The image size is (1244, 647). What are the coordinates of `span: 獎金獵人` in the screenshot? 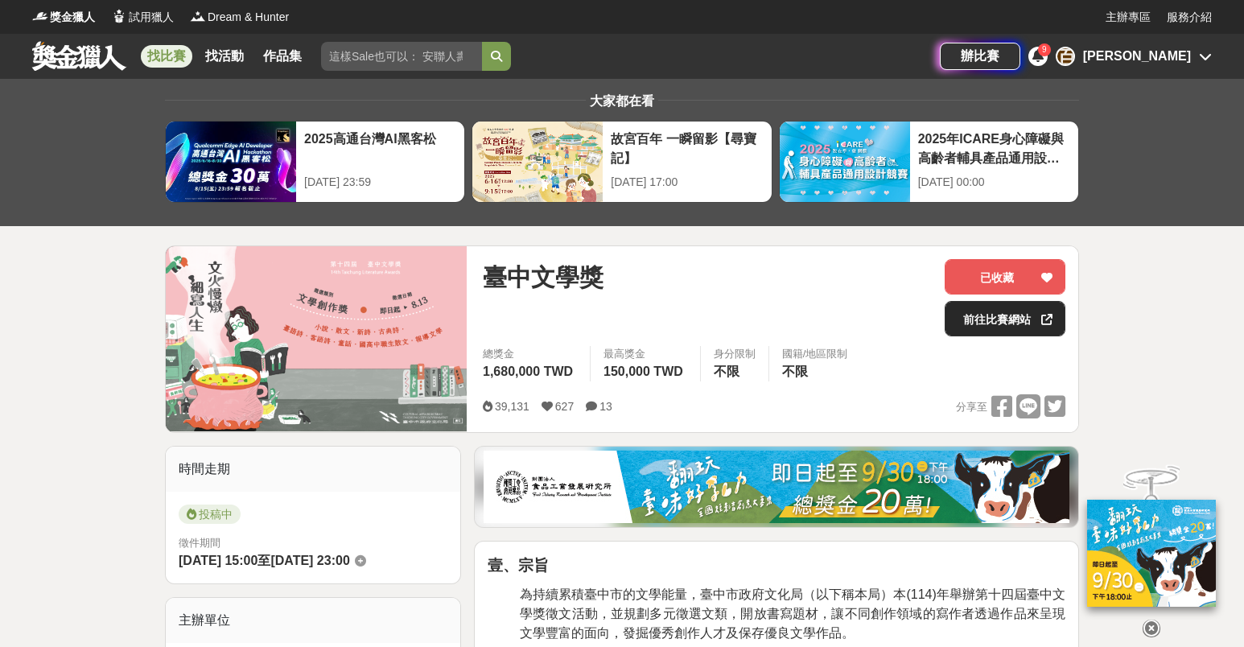 It's located at (72, 17).